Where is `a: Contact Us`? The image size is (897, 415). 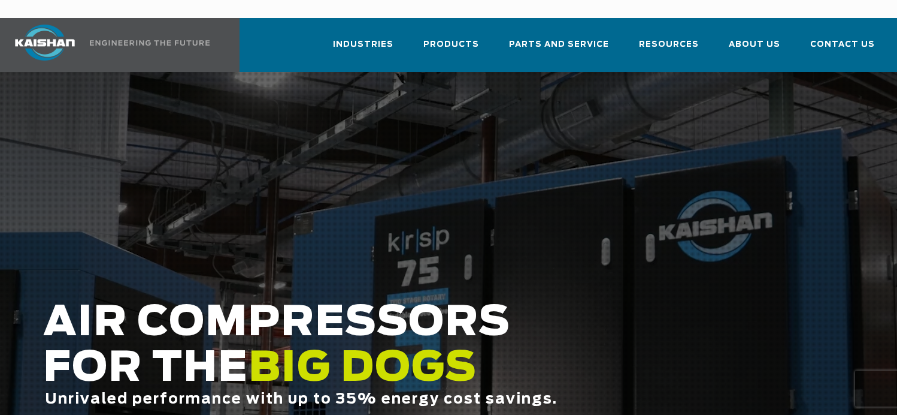
a: Contact Us is located at coordinates (843, 49).